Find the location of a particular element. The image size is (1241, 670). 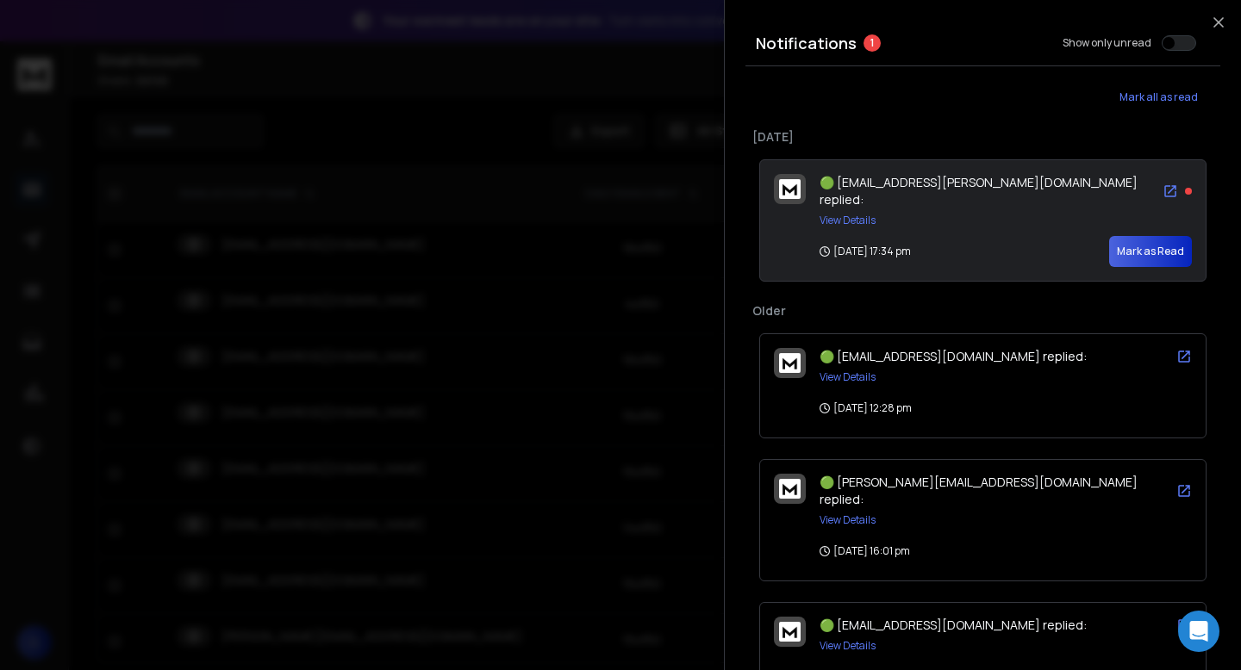

span: 1 is located at coordinates (872, 43).